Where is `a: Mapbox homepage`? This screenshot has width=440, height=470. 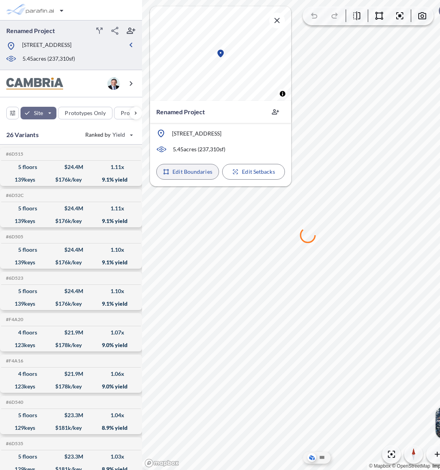
a: Mapbox homepage is located at coordinates (162, 463).